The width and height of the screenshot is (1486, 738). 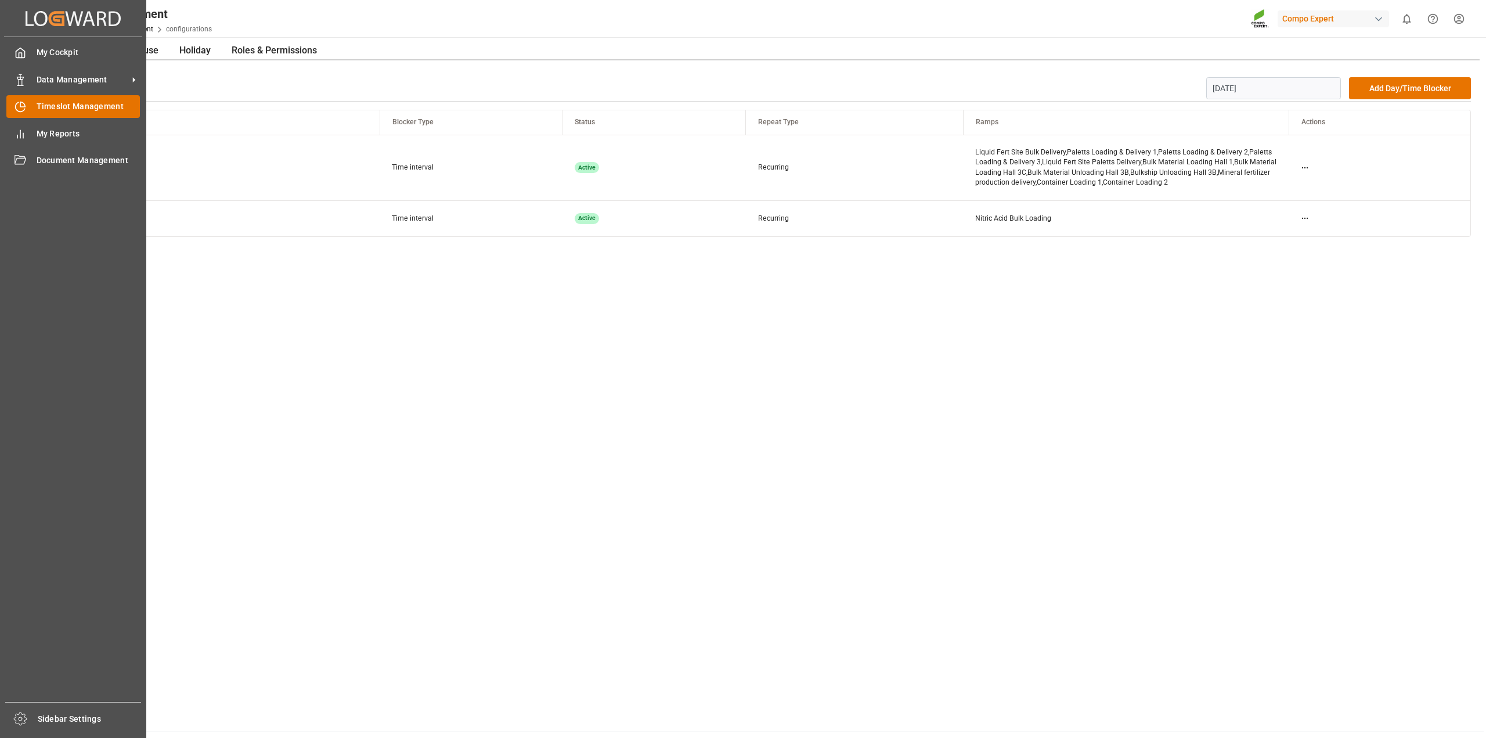 I want to click on span: Sidebar Settings, so click(x=89, y=719).